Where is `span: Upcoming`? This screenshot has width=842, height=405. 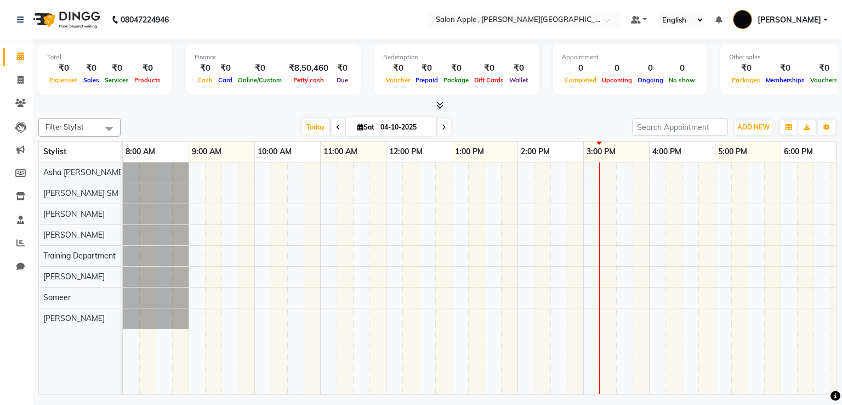 span: Upcoming is located at coordinates (617, 80).